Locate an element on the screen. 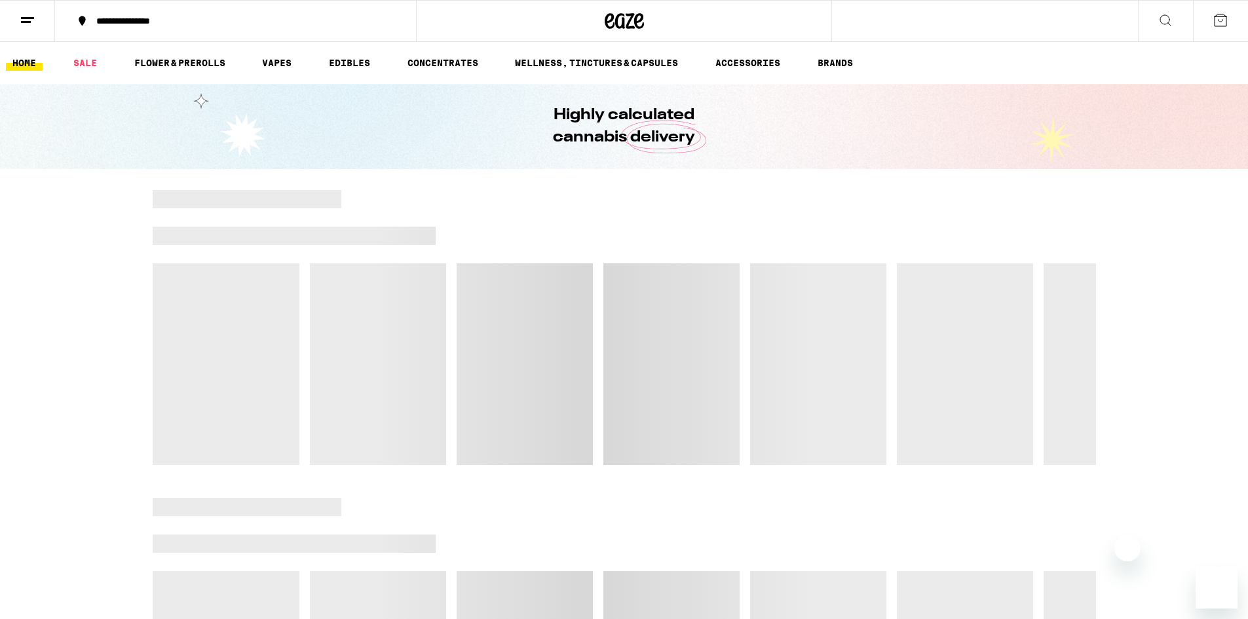  a: EDIBLES is located at coordinates (349, 63).